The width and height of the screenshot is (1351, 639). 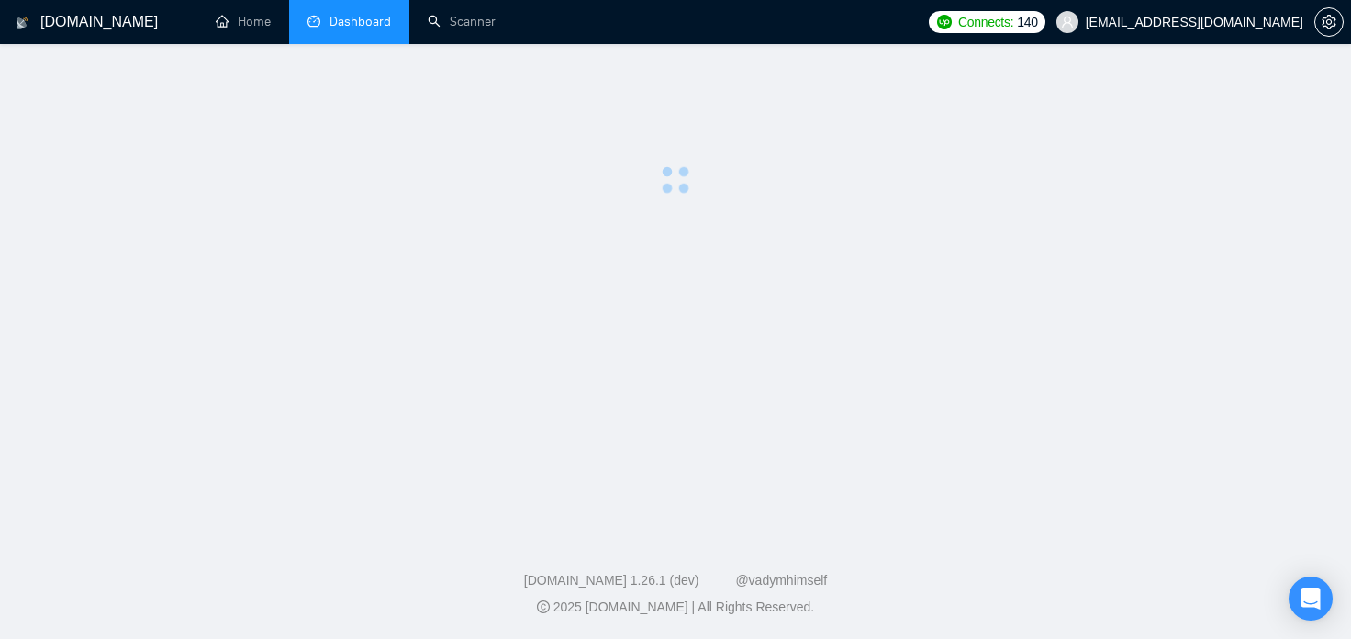 I want to click on img: logo, so click(x=22, y=23).